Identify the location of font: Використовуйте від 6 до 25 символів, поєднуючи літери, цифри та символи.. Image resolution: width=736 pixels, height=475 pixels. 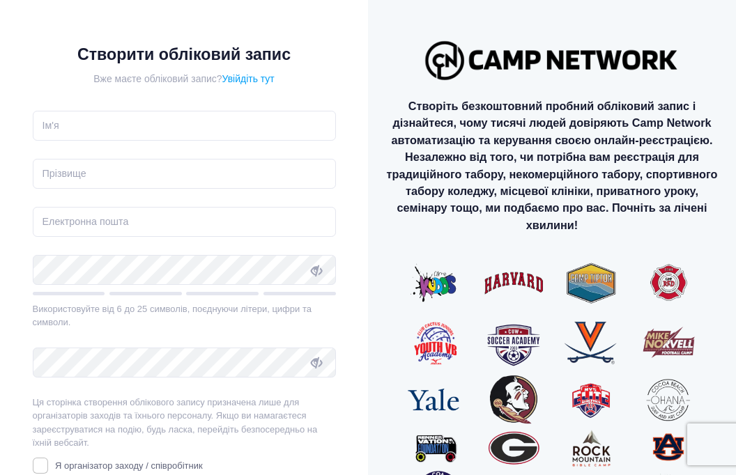
(172, 316).